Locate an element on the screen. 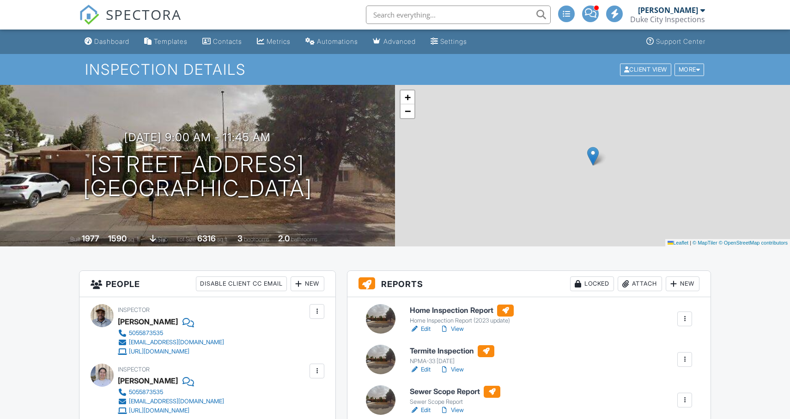  h1: Inspection Details is located at coordinates (395, 69).